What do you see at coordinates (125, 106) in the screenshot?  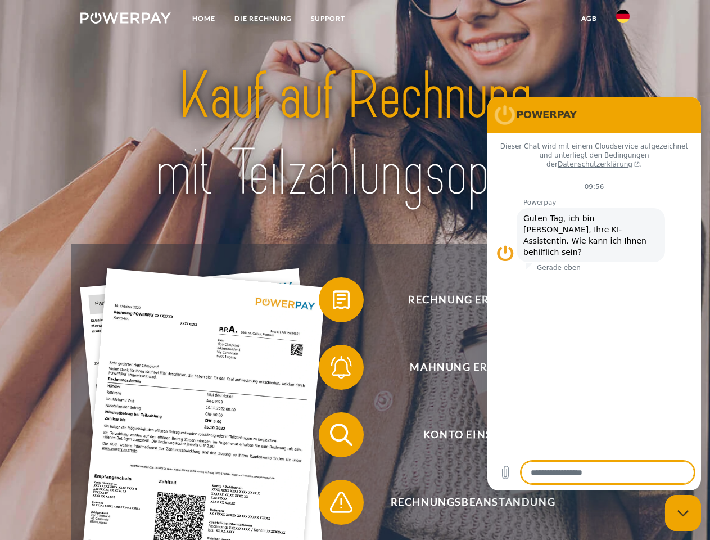 I see `p: Powerpay` at bounding box center [125, 106].